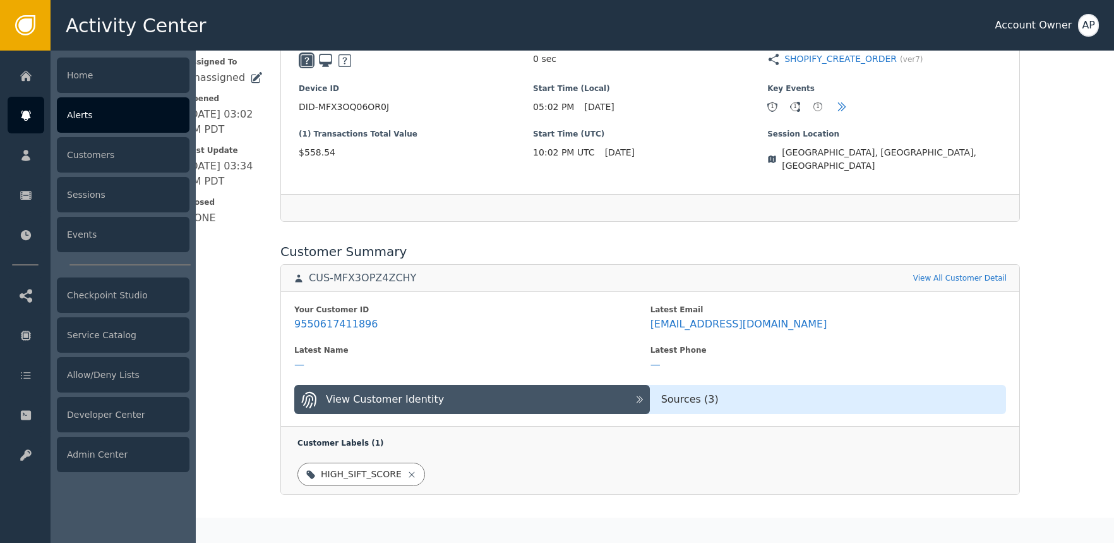 The width and height of the screenshot is (1114, 543). What do you see at coordinates (912, 59) in the screenshot?
I see `span: (ver 7 )` at bounding box center [912, 59].